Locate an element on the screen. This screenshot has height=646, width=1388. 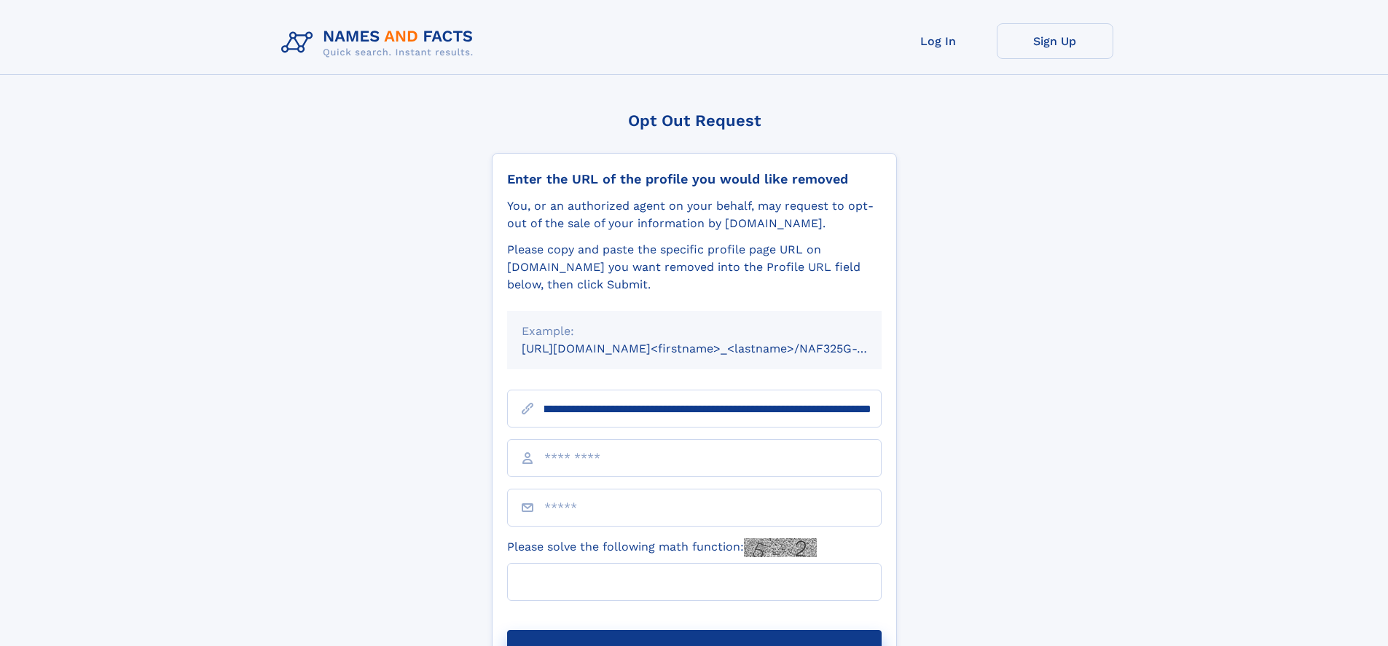
label: Please solve the following math function: is located at coordinates (662, 548).